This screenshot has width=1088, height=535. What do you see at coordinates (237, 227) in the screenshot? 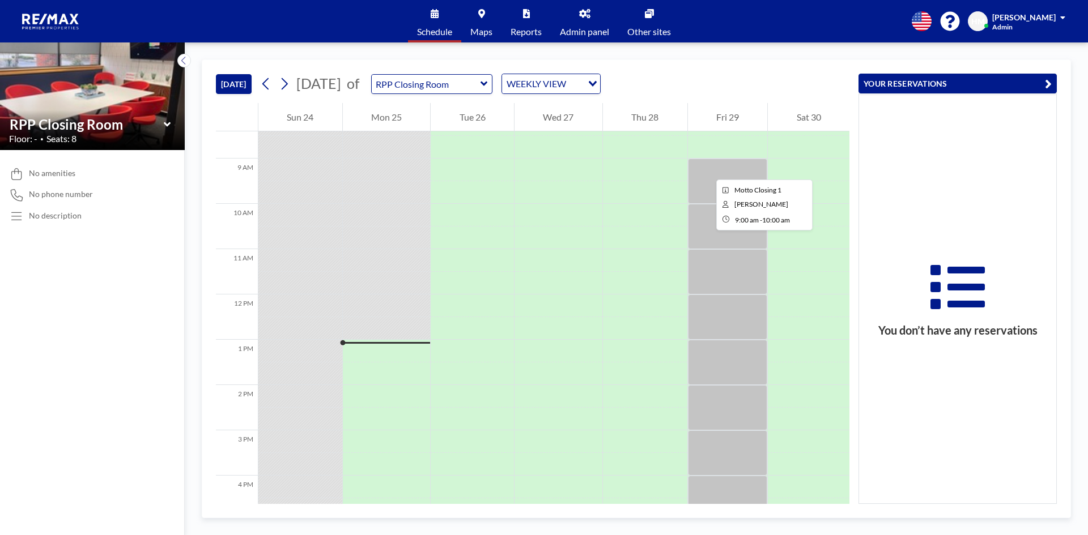
I see `div: 10 AM` at bounding box center [237, 227].